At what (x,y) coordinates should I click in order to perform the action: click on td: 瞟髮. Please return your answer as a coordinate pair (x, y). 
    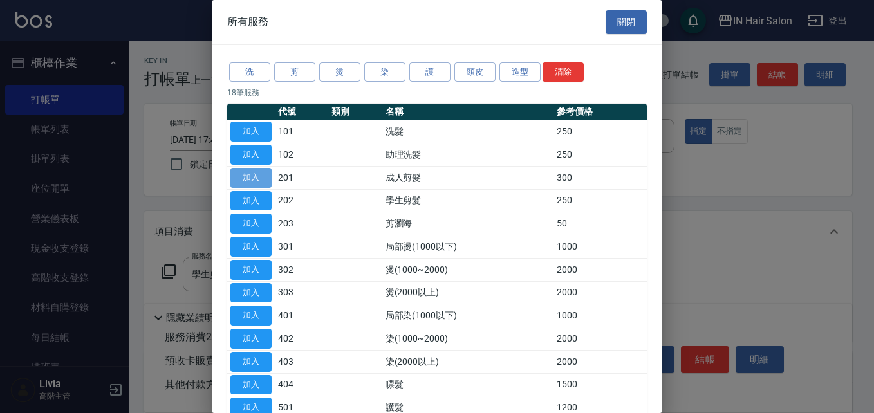
    Looking at the image, I should click on (468, 385).